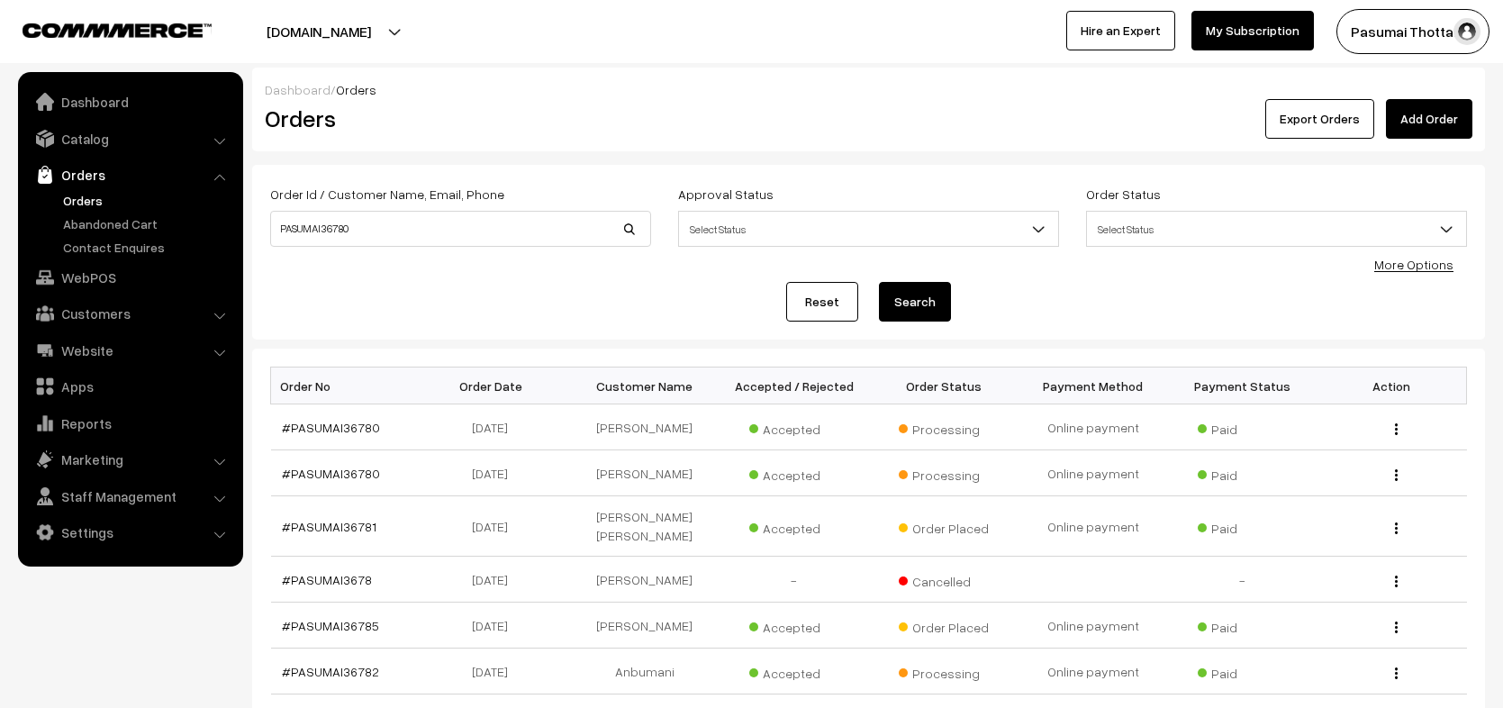 The width and height of the screenshot is (1503, 708). What do you see at coordinates (457, 118) in the screenshot?
I see `h2: Orders` at bounding box center [457, 118].